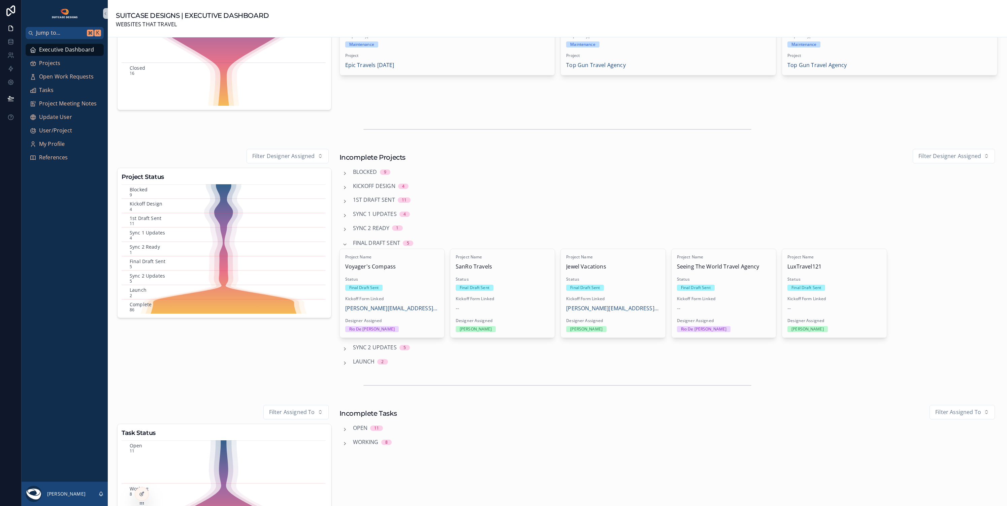 Image resolution: width=1007 pixels, height=506 pixels. What do you see at coordinates (132, 223) in the screenshot?
I see `text: 11` at bounding box center [132, 223].